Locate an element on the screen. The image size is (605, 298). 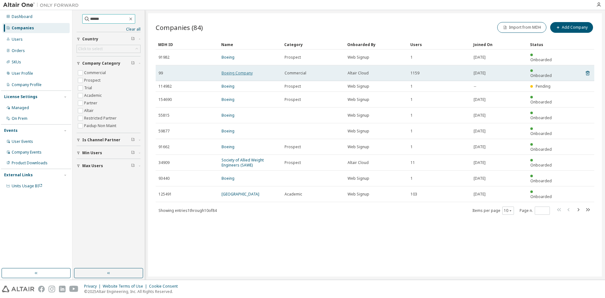
span: 99 is located at coordinates (161, 73).